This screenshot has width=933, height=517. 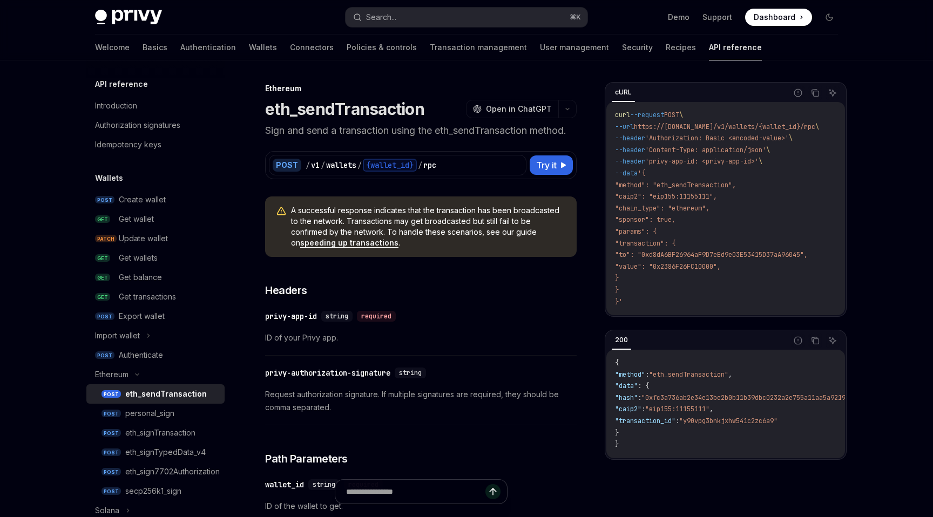 I want to click on div: v1, so click(x=315, y=165).